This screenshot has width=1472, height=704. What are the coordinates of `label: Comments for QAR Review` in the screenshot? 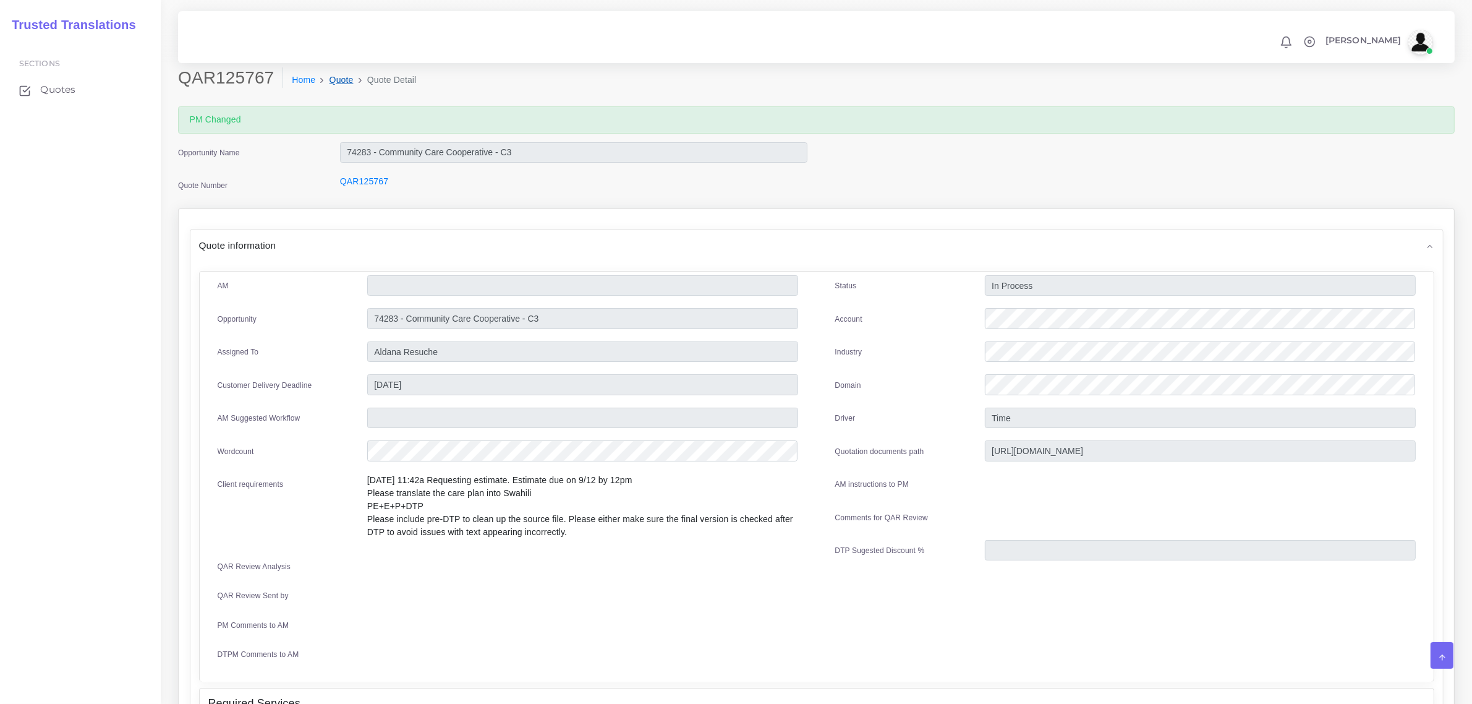 It's located at (882, 518).